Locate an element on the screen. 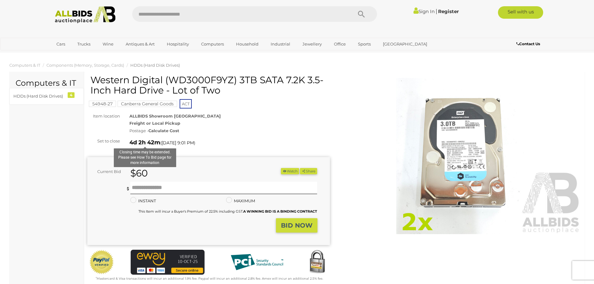 The image size is (594, 284). span: ACT is located at coordinates (186, 104).